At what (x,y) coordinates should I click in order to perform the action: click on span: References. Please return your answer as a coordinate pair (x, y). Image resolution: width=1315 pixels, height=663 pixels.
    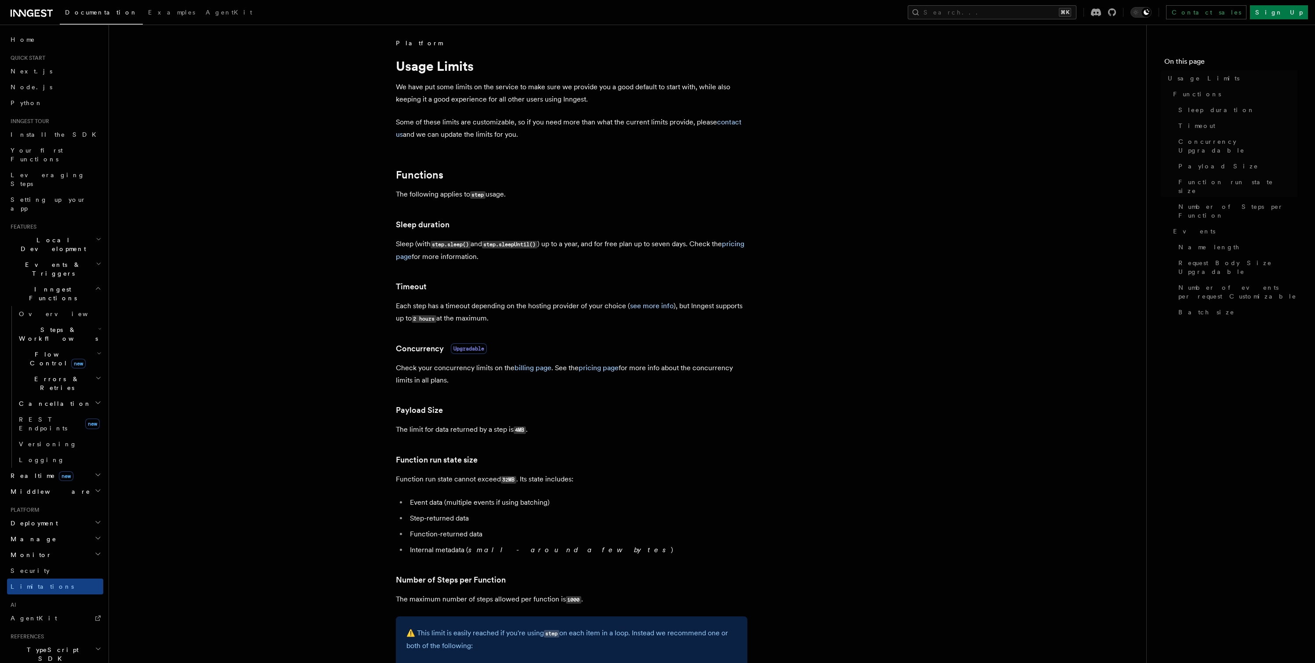
    Looking at the image, I should click on (25, 636).